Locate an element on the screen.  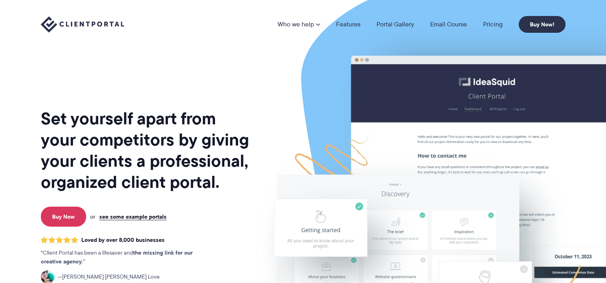
a: Who we help is located at coordinates (299, 24).